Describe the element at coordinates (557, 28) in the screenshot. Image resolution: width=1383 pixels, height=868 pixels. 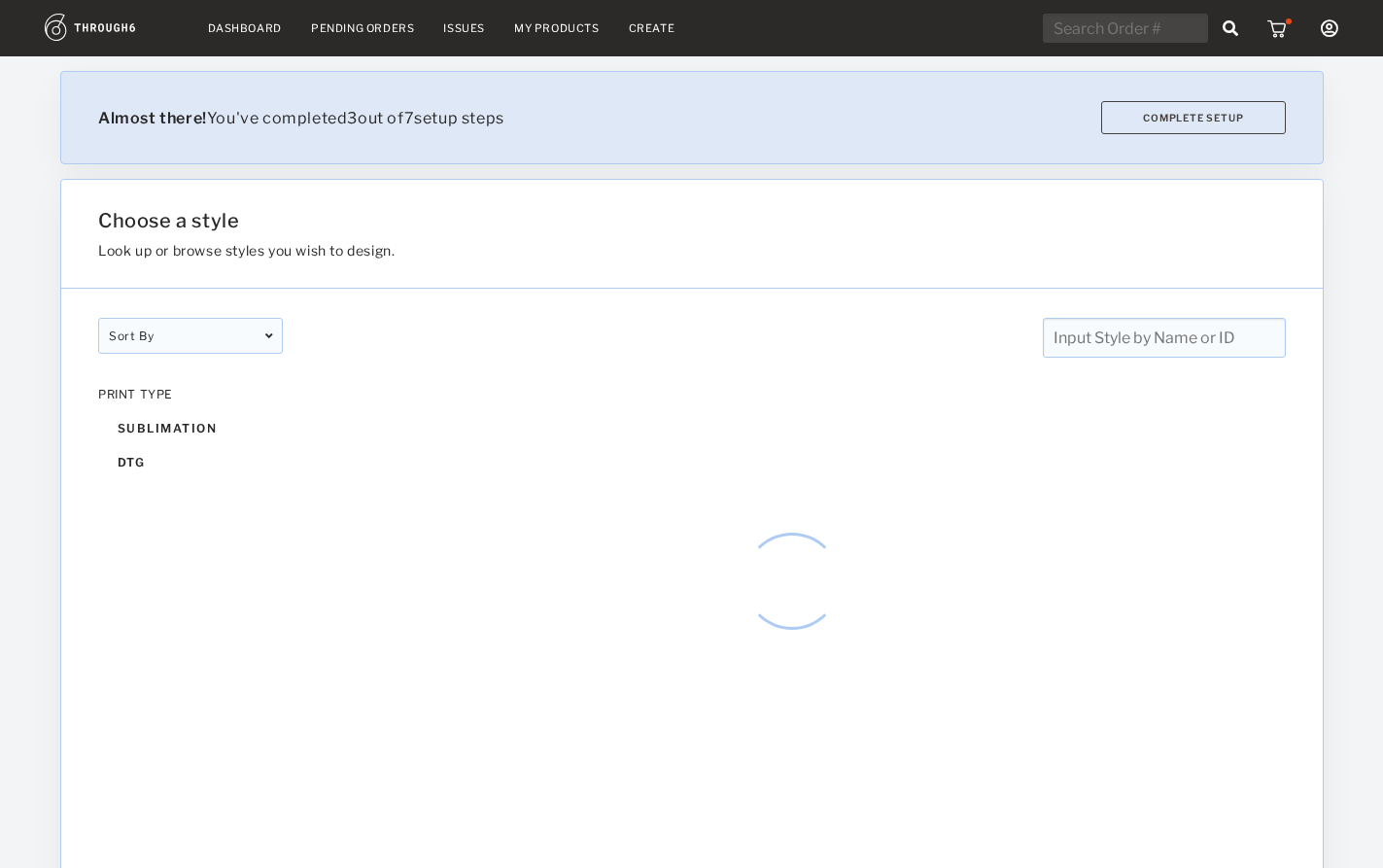
I see `a: My Products` at that location.